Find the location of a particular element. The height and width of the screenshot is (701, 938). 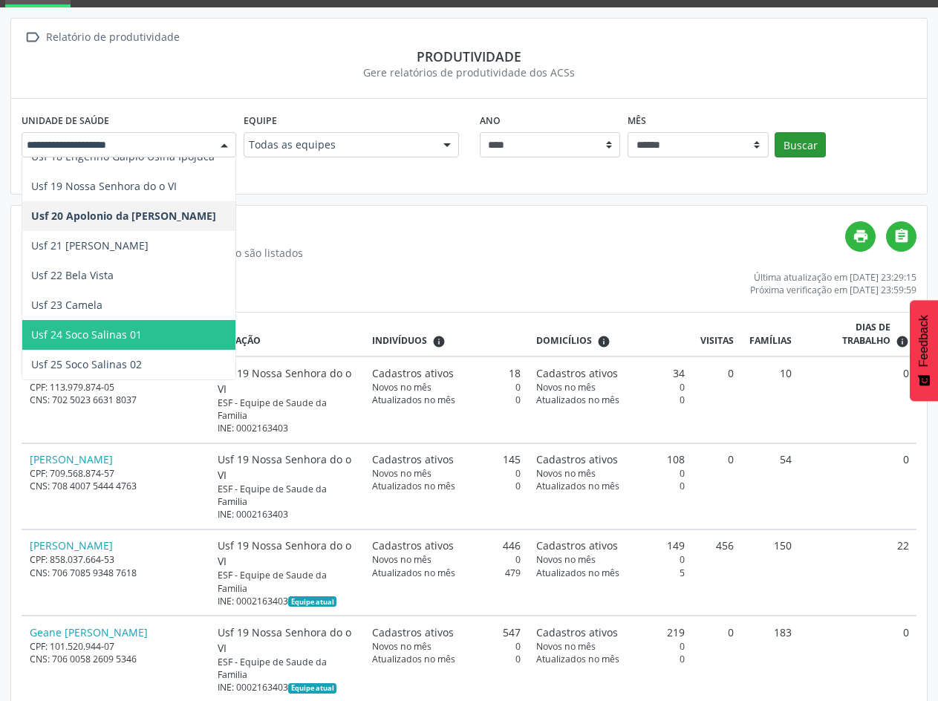

td: 150 is located at coordinates (771, 573).